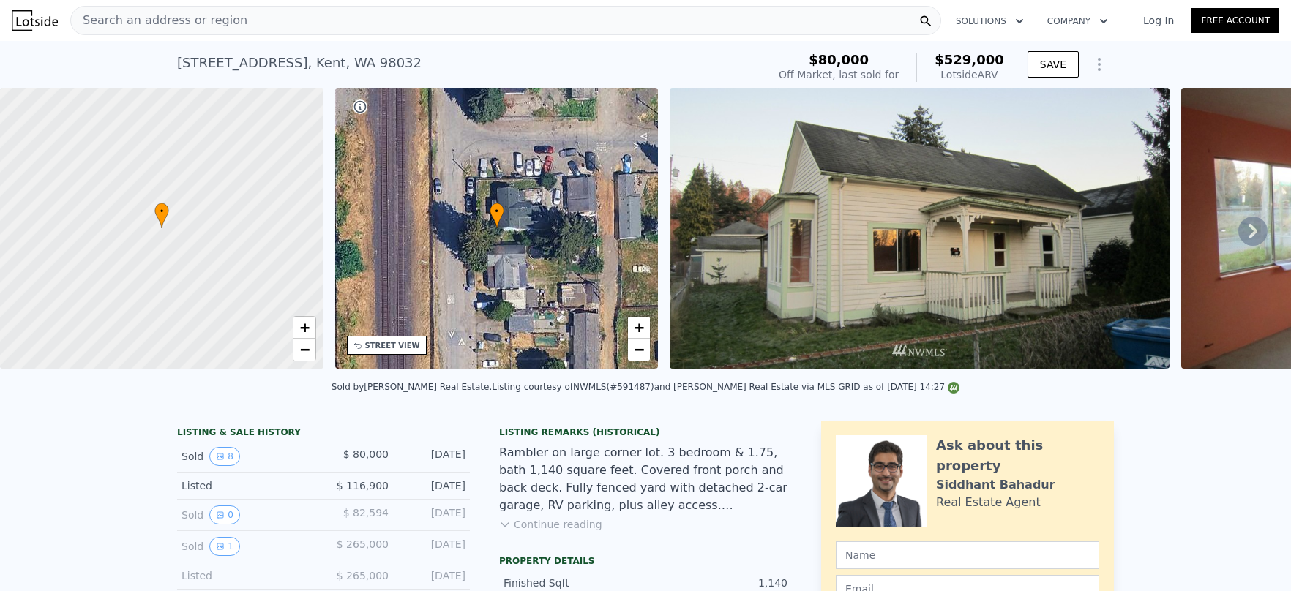 The width and height of the screenshot is (1291, 591). Describe the element at coordinates (362, 486) in the screenshot. I see `span: $ 116,900` at that location.